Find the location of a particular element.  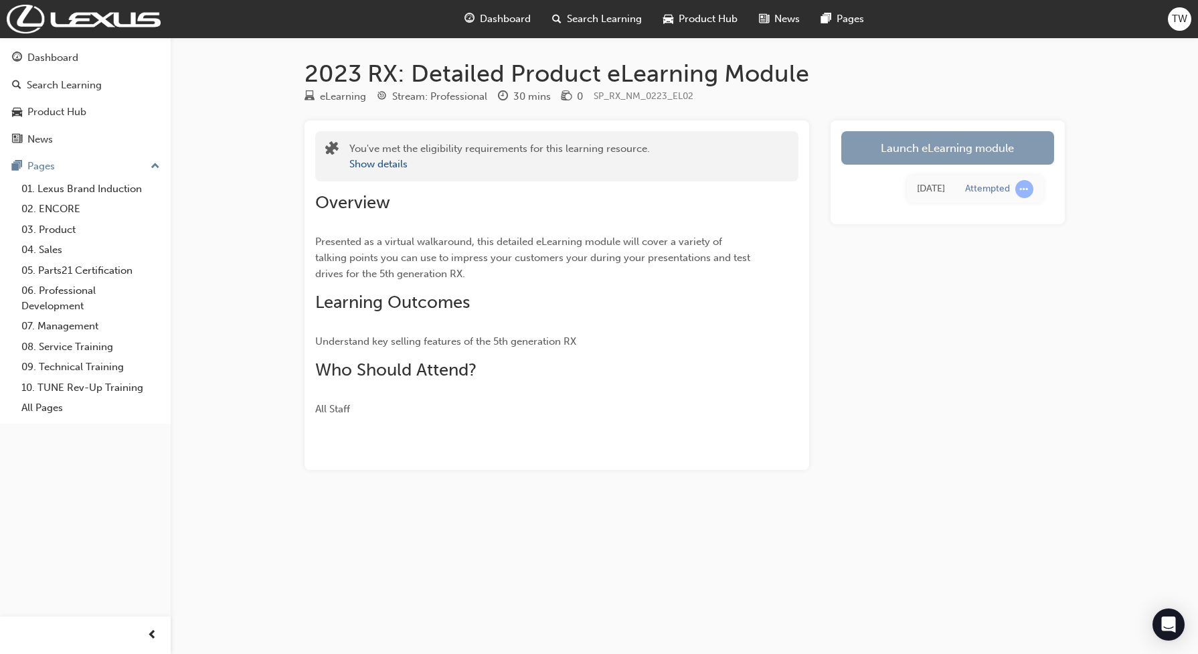

div: 30 mins is located at coordinates (532, 96).